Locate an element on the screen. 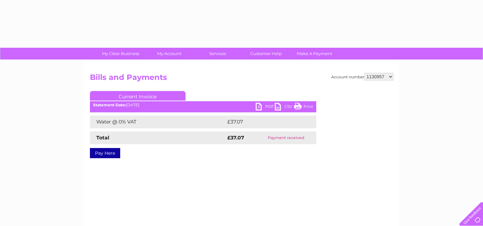  a: Make A Payment is located at coordinates (314, 54).